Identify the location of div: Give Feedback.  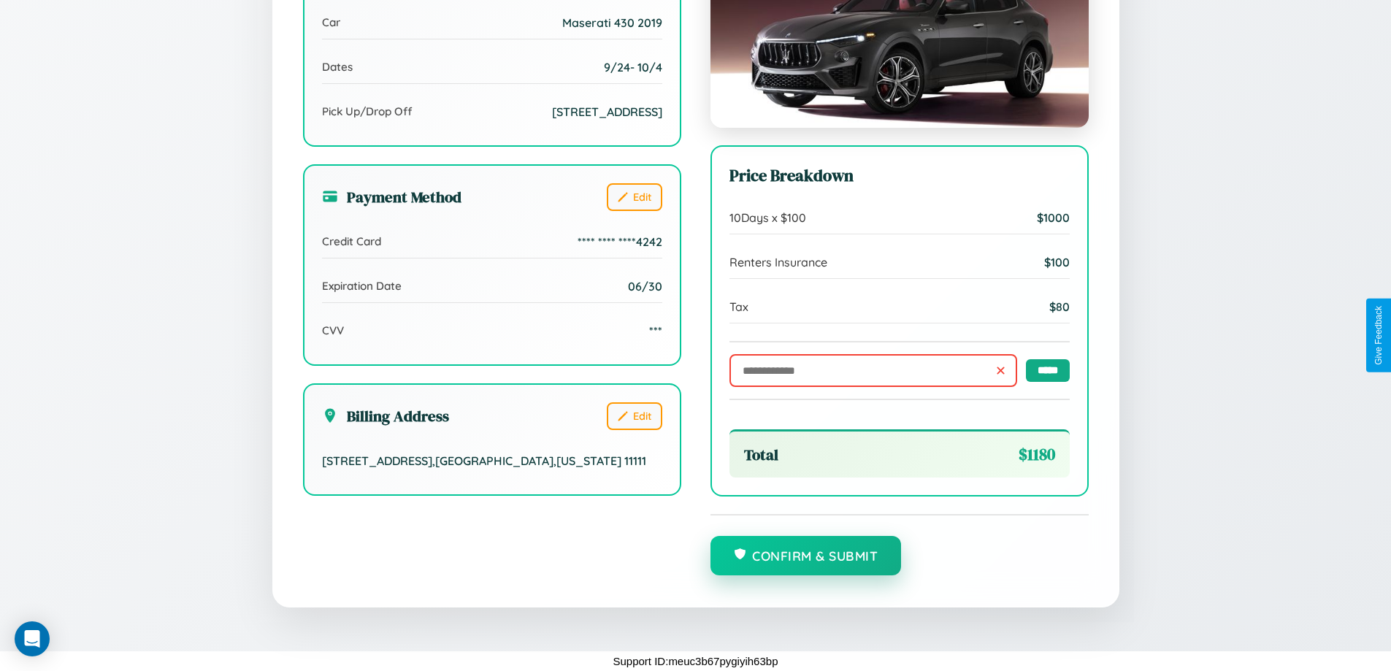
(1379, 335).